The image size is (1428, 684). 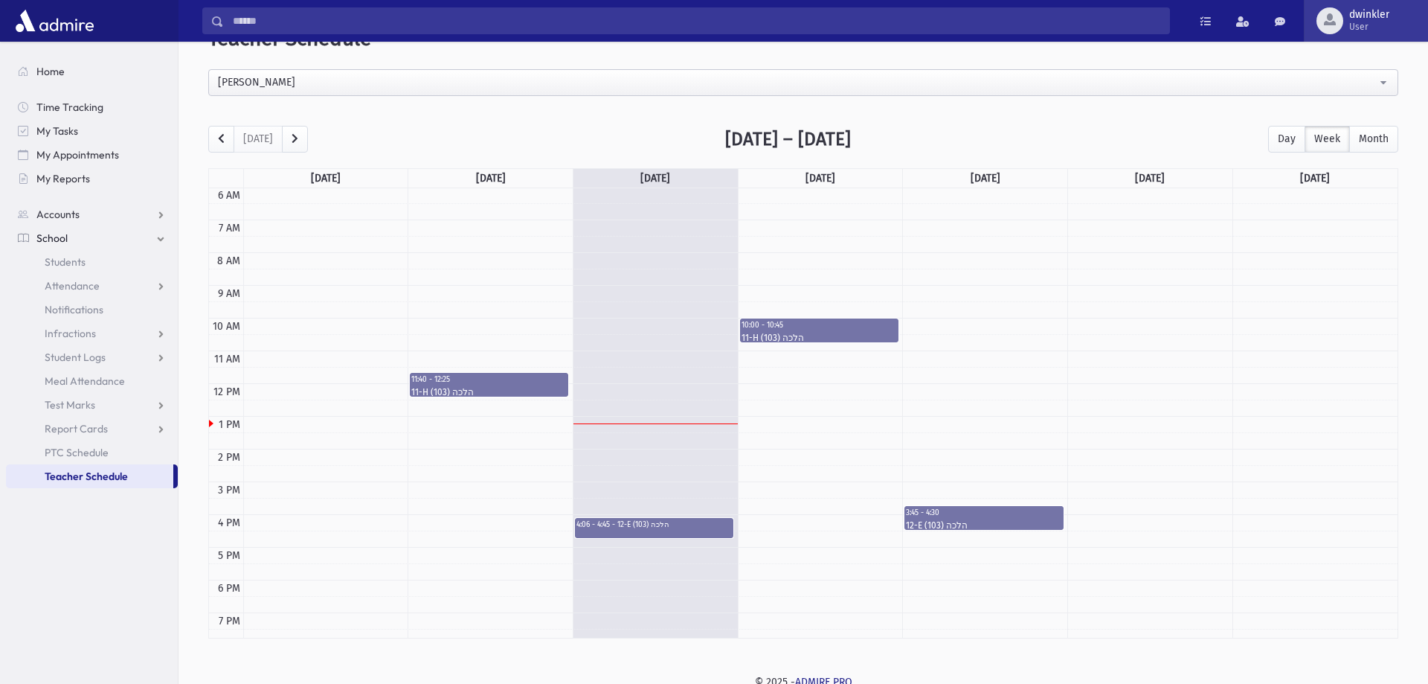 What do you see at coordinates (75, 357) in the screenshot?
I see `span: Student Logs` at bounding box center [75, 357].